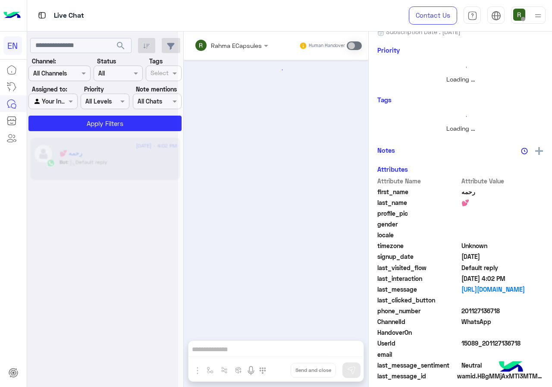 This screenshot has width=552, height=387. Describe the element at coordinates (503, 311) in the screenshot. I see `span: 201127136718` at that location.